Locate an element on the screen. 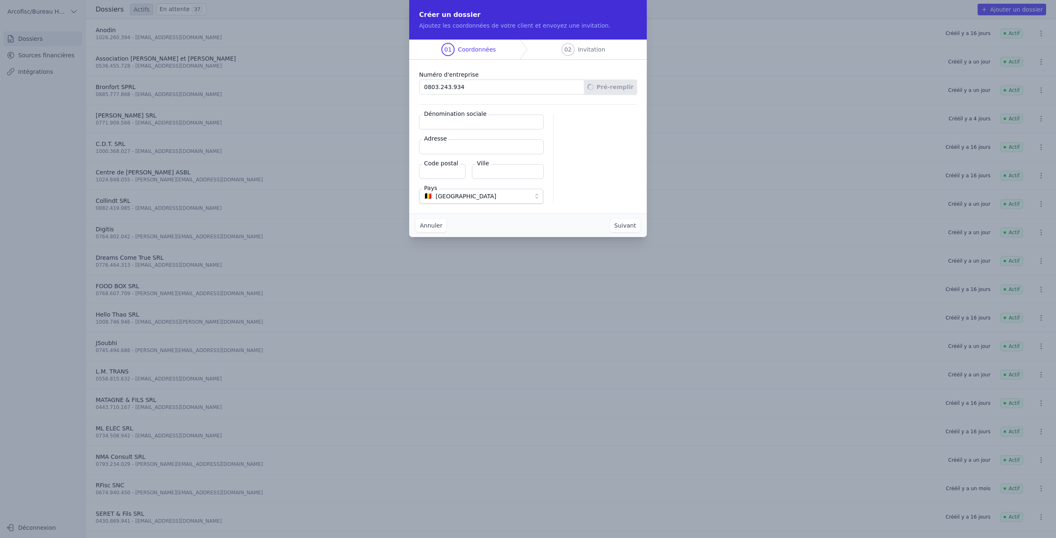 The width and height of the screenshot is (1056, 538). button: Pré-remplir is located at coordinates (610, 87).